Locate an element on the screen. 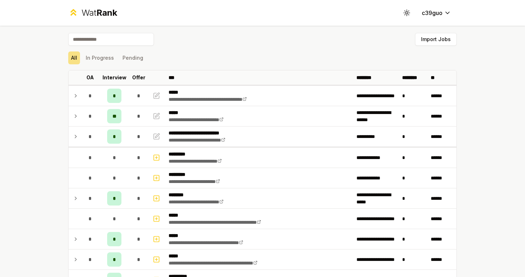 This screenshot has width=525, height=277. a: WatRank is located at coordinates (93, 13).